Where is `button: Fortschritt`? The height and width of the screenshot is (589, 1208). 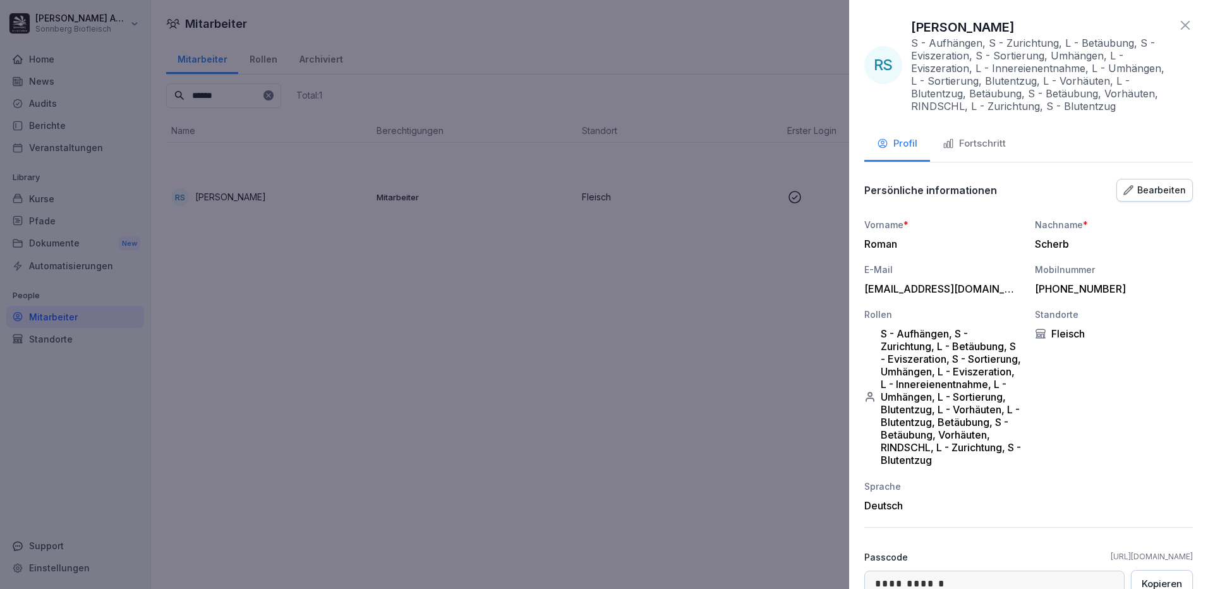
button: Fortschritt is located at coordinates (974, 145).